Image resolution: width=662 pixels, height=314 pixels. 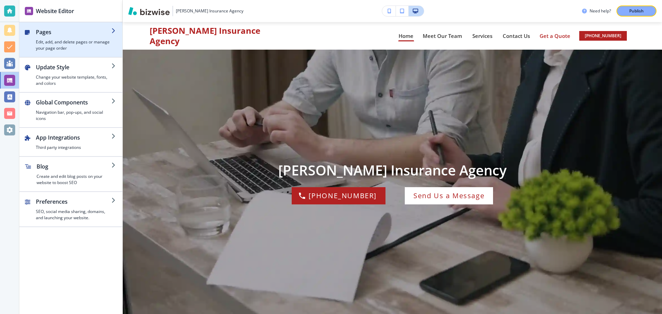 What do you see at coordinates (73, 32) in the screenshot?
I see `h2: Pages` at bounding box center [73, 32].